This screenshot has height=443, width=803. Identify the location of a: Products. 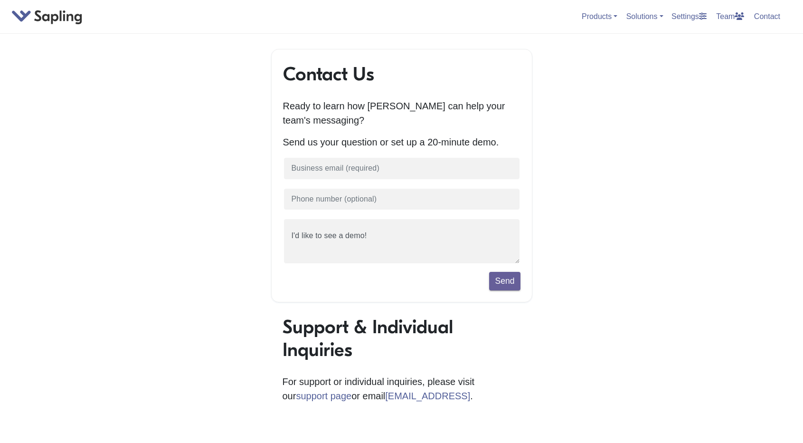
(600, 16).